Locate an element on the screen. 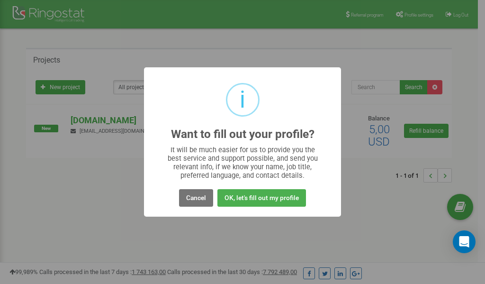 The height and width of the screenshot is (284, 485). button: Cancel is located at coordinates (196, 197).